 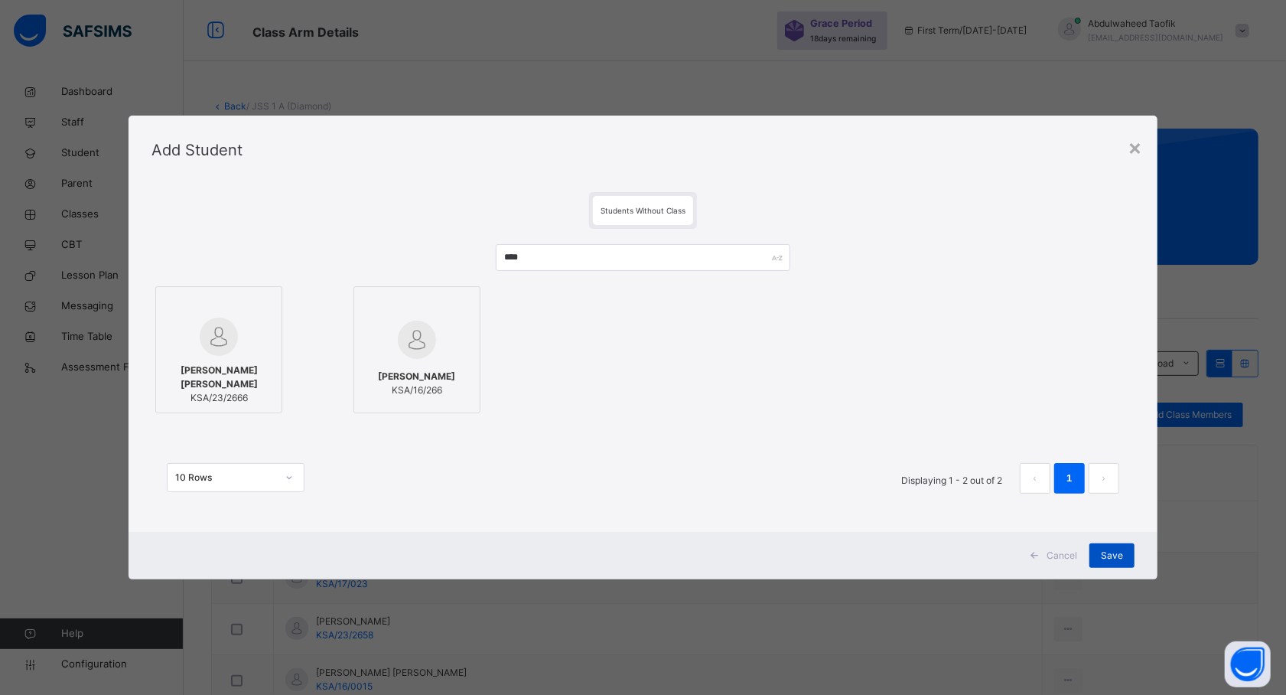 What do you see at coordinates (417, 390) in the screenshot?
I see `span: KSA/16/266` at bounding box center [417, 390].